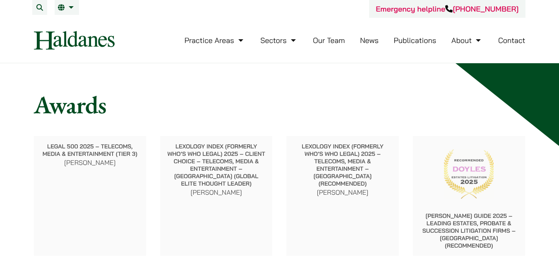 This screenshot has width=559, height=265. Describe the element at coordinates (415, 40) in the screenshot. I see `a: Publications` at that location.